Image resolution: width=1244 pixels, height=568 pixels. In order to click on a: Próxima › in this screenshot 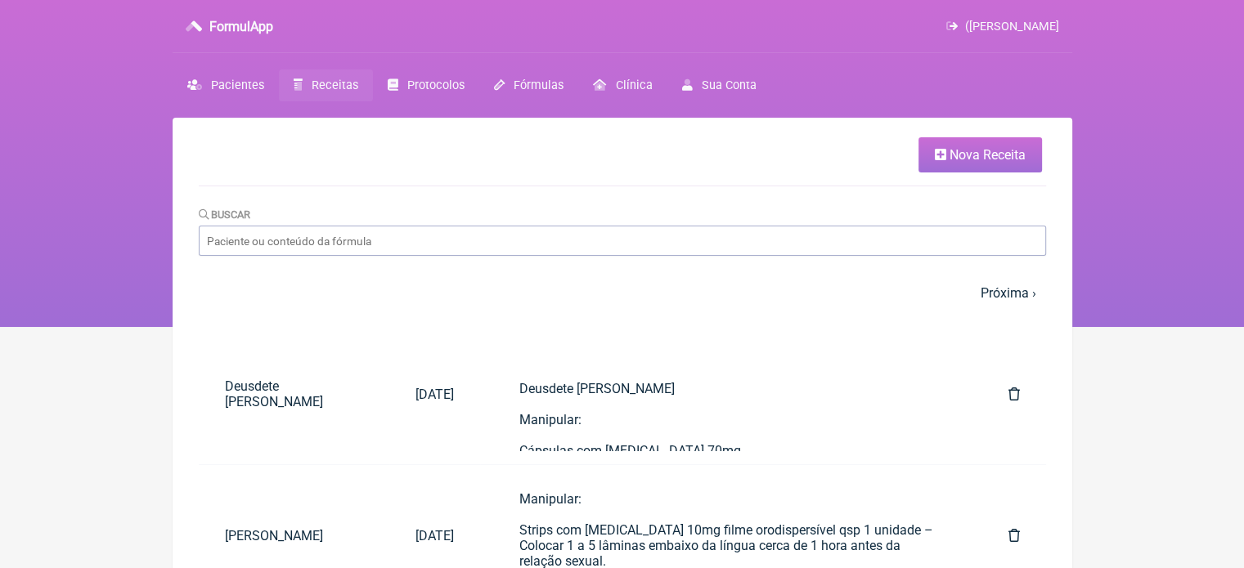, I will do `click(1009, 293)`.